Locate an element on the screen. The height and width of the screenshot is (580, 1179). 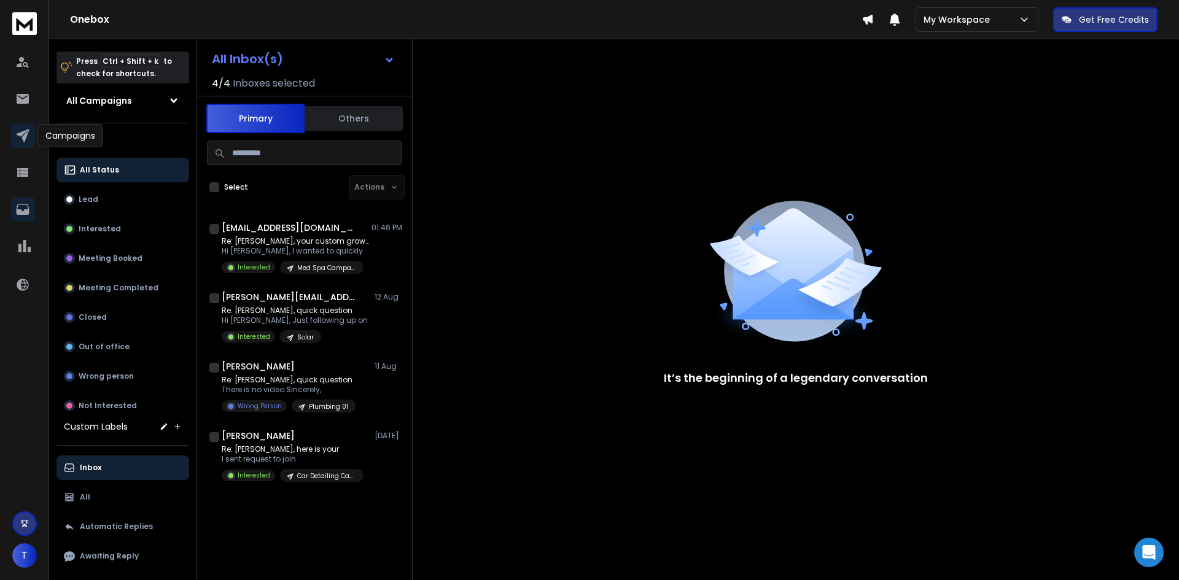
div: Campaigns is located at coordinates (70, 136).